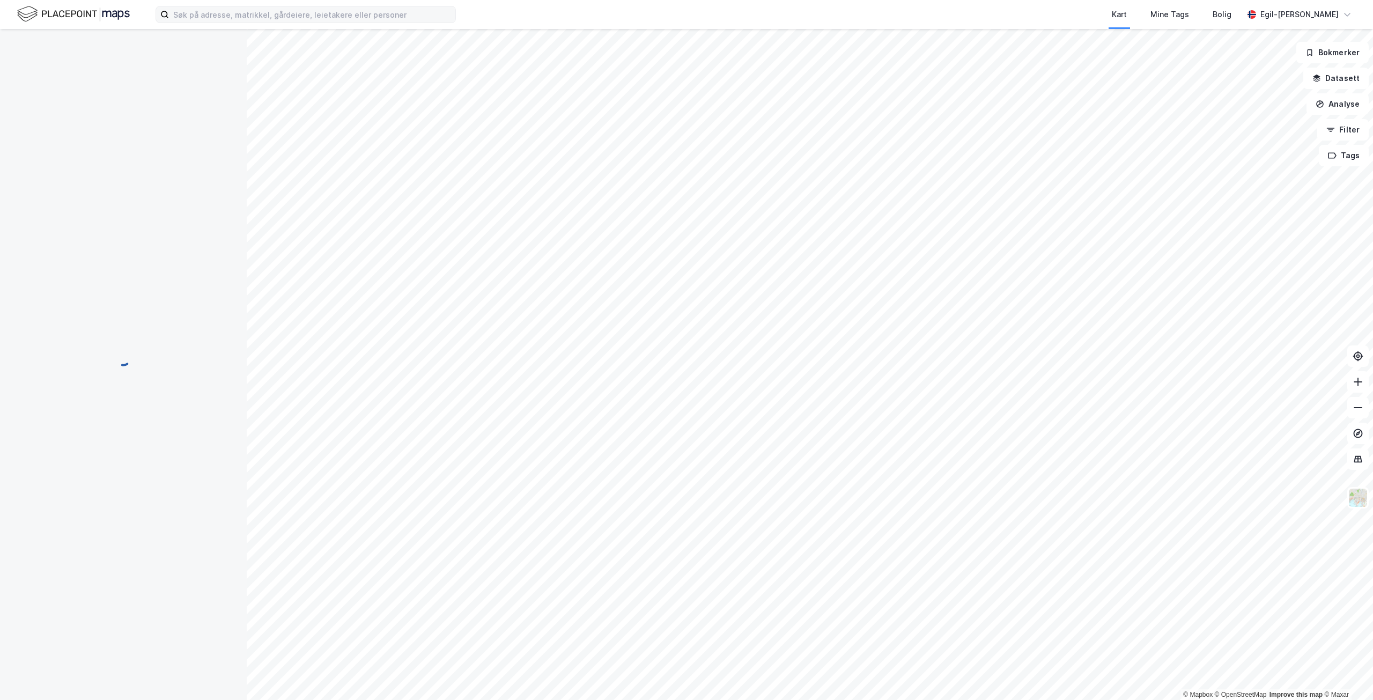 The image size is (1373, 700). I want to click on img: logo.f888ab2527a4732fd821a326f86c7f29.svg, so click(73, 14).